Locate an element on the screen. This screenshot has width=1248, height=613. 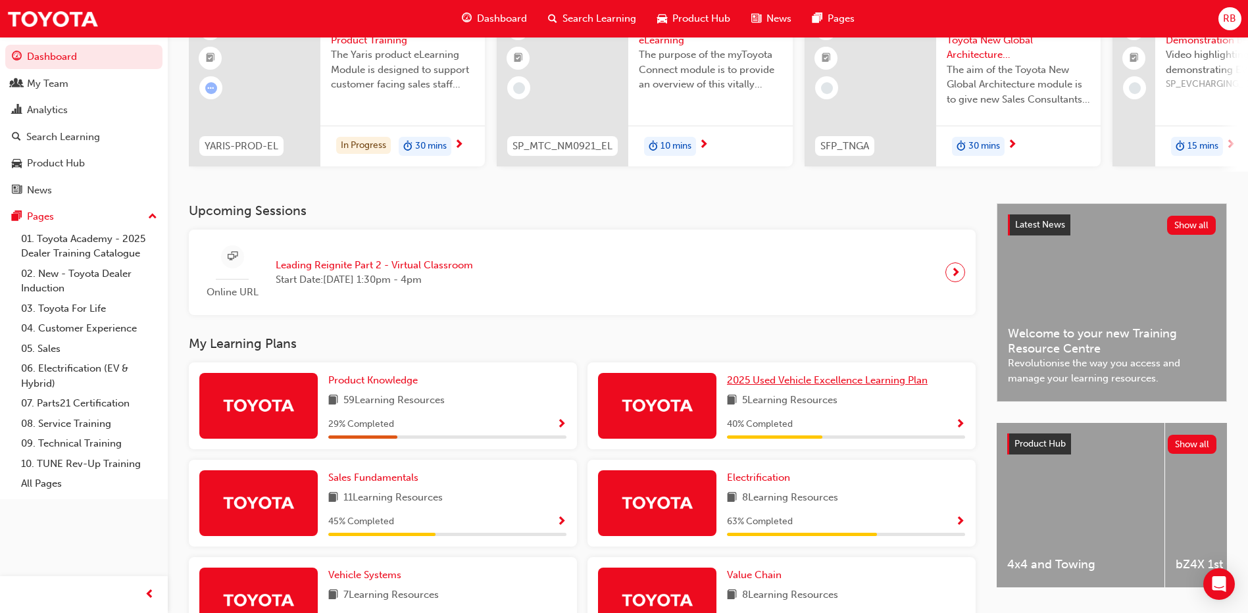
span: SFP_TNGA is located at coordinates (845, 146).